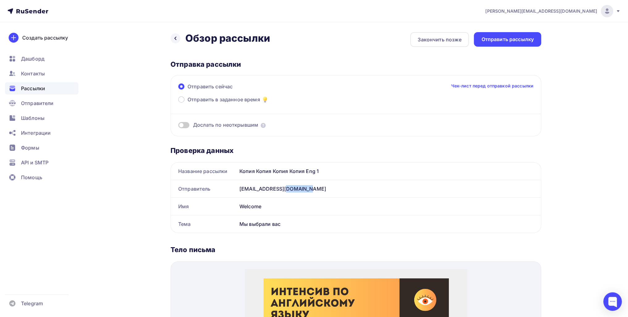 Image resolution: width=628 pixels, height=317 pixels. What do you see at coordinates (204, 171) in the screenshot?
I see `div: Название рассылки` at bounding box center [204, 171].